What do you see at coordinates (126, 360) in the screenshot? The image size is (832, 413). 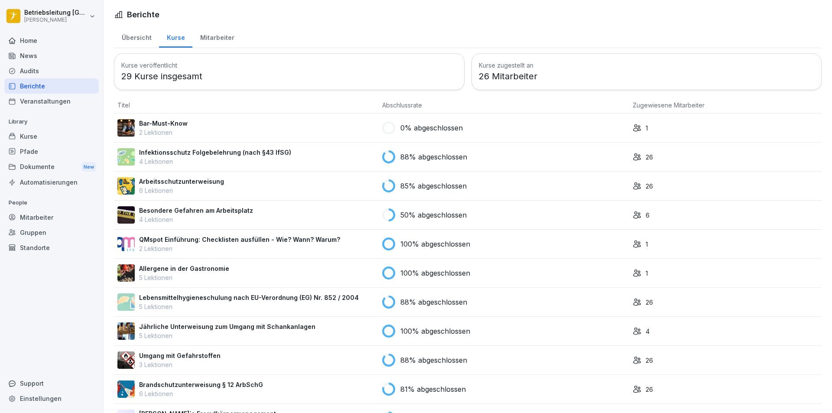 I see `img: ro33qf0i8ndaw7nkfv0stvse.png` at bounding box center [126, 360].